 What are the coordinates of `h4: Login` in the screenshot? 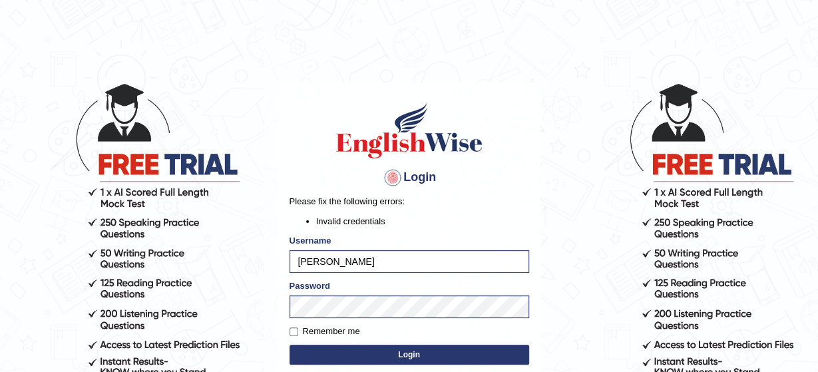 It's located at (409, 178).